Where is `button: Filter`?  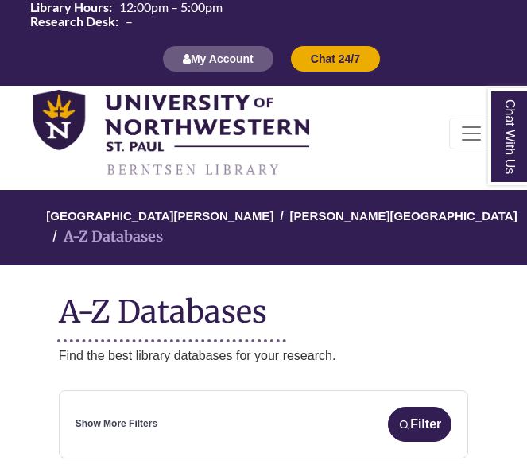
button: Filter is located at coordinates (420, 424).